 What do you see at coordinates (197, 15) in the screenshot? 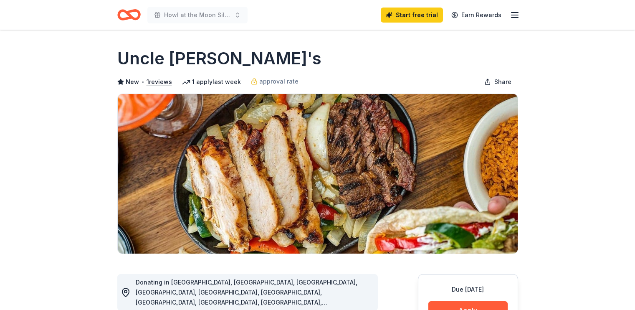
I see `button: Howl at the Moon Silent Auction` at bounding box center [197, 15].